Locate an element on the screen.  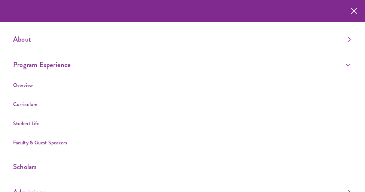
a: Student Life is located at coordinates (26, 123).